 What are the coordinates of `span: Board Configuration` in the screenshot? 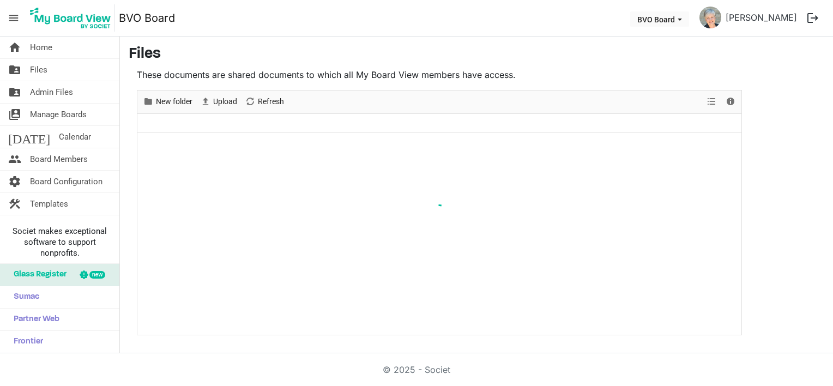 It's located at (66, 182).